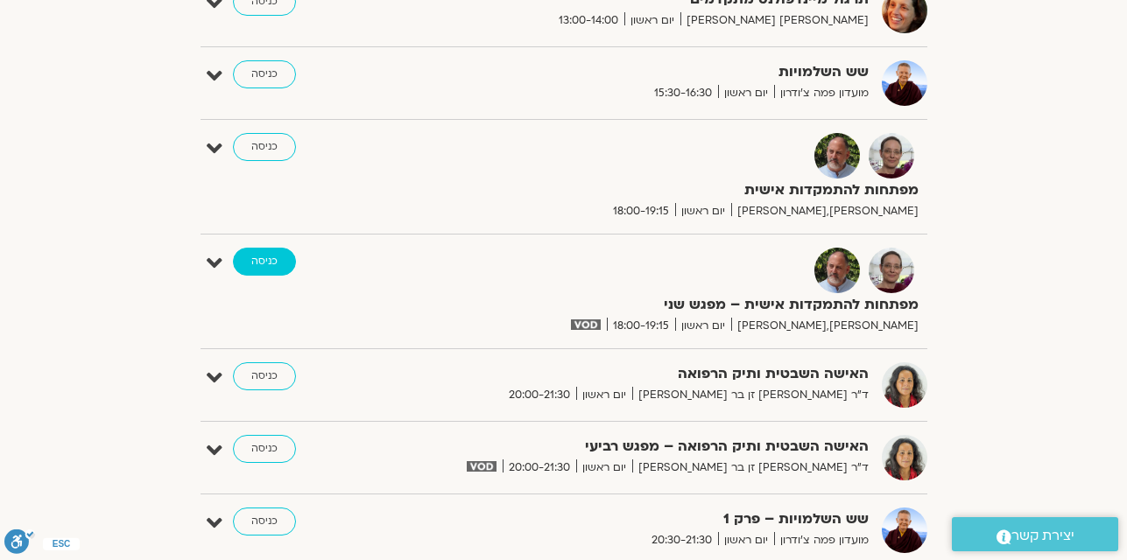 The image size is (1127, 560). What do you see at coordinates (1043, 536) in the screenshot?
I see `span: יצירת קשר` at bounding box center [1043, 536].